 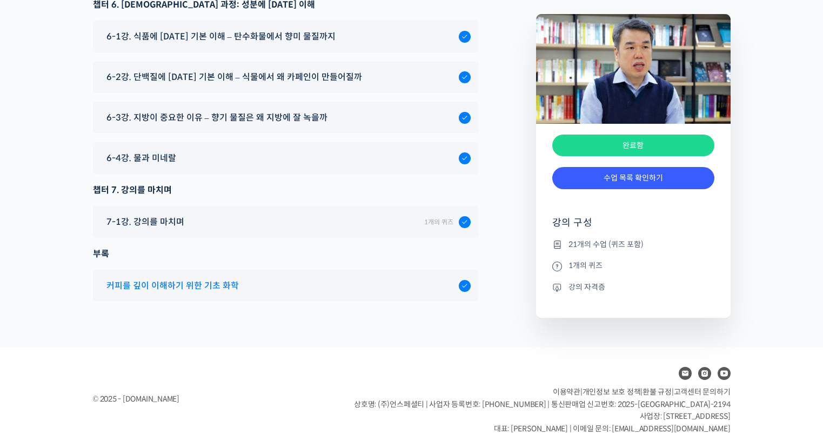 I want to click on div: 완료함, so click(x=633, y=145).